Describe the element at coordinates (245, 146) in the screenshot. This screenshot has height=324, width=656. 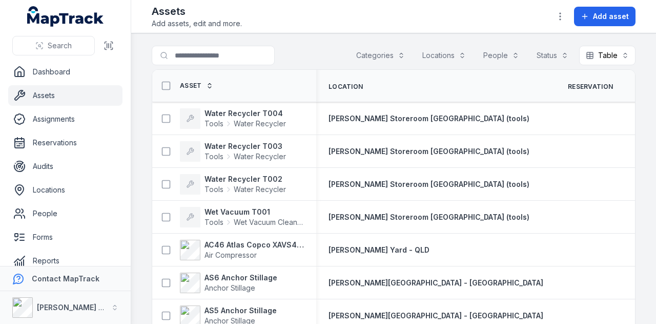
I see `strong: Water Recycler T003` at that location.